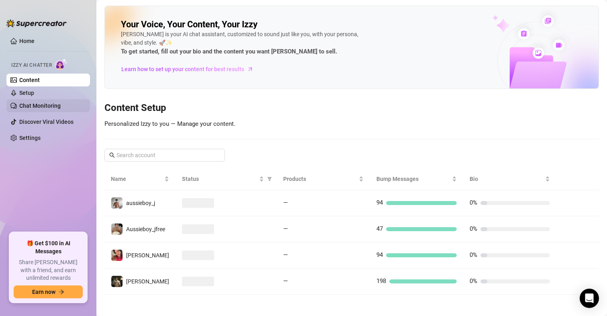 The width and height of the screenshot is (607, 316). Describe the element at coordinates (117, 229) in the screenshot. I see `img: Aussieboy_jfree` at that location.